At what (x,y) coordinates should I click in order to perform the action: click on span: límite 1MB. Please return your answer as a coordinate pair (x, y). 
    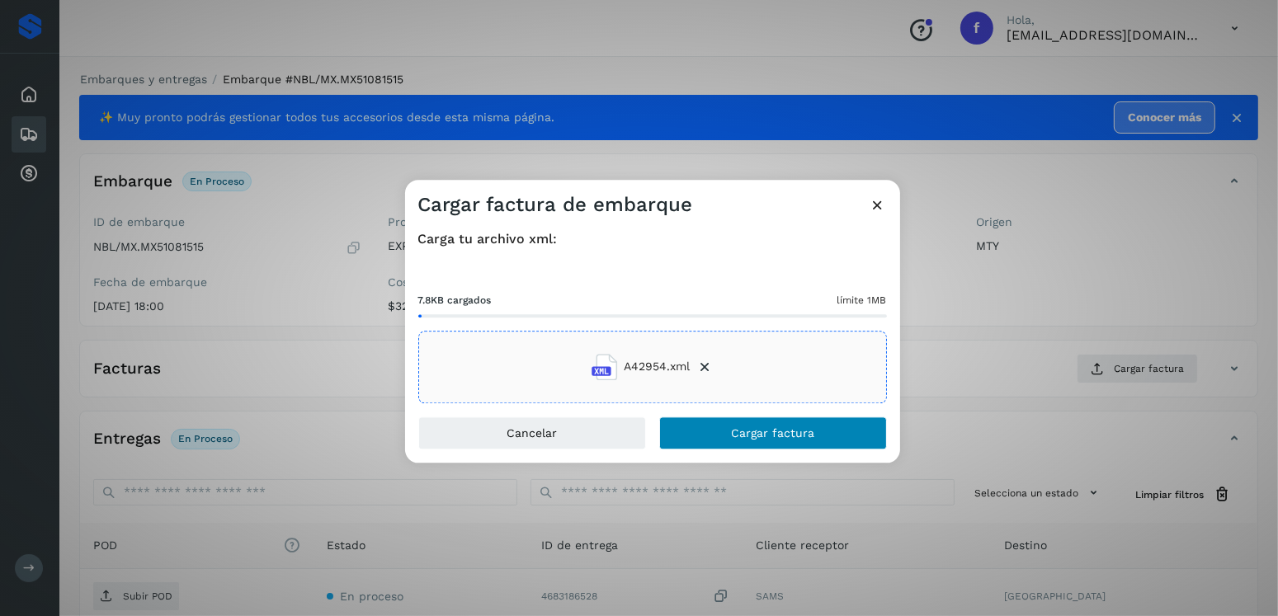
    Looking at the image, I should click on (862, 300).